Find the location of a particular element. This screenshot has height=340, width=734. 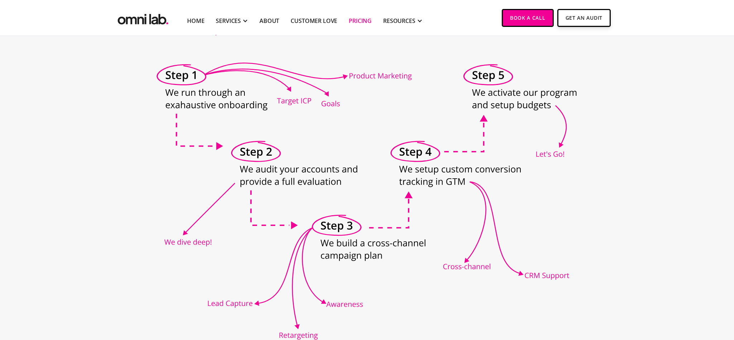

img: Omni Lab: B2B SaaS Demand Generation Agency is located at coordinates (143, 18).